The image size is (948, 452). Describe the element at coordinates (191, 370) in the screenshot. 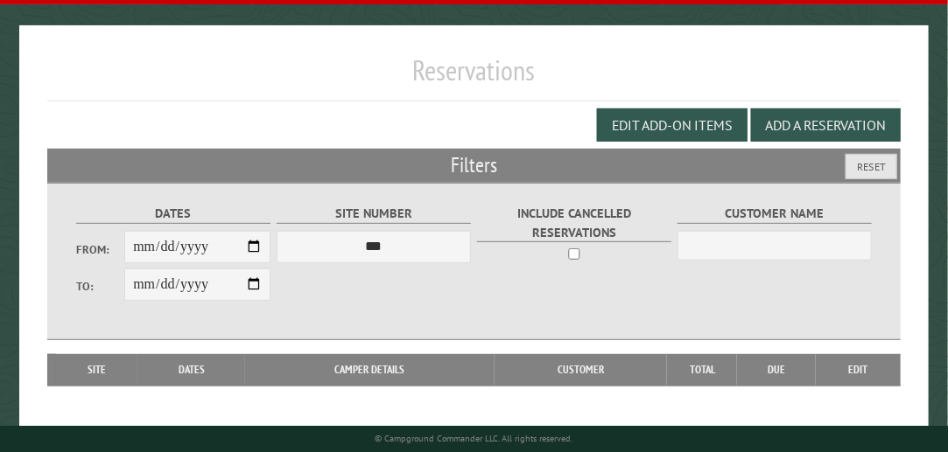

I see `th: Dates` at that location.